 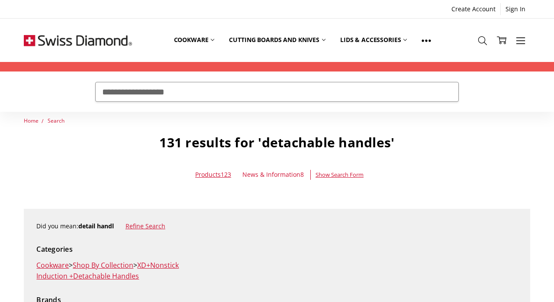 I want to click on a: Create Account, so click(x=474, y=9).